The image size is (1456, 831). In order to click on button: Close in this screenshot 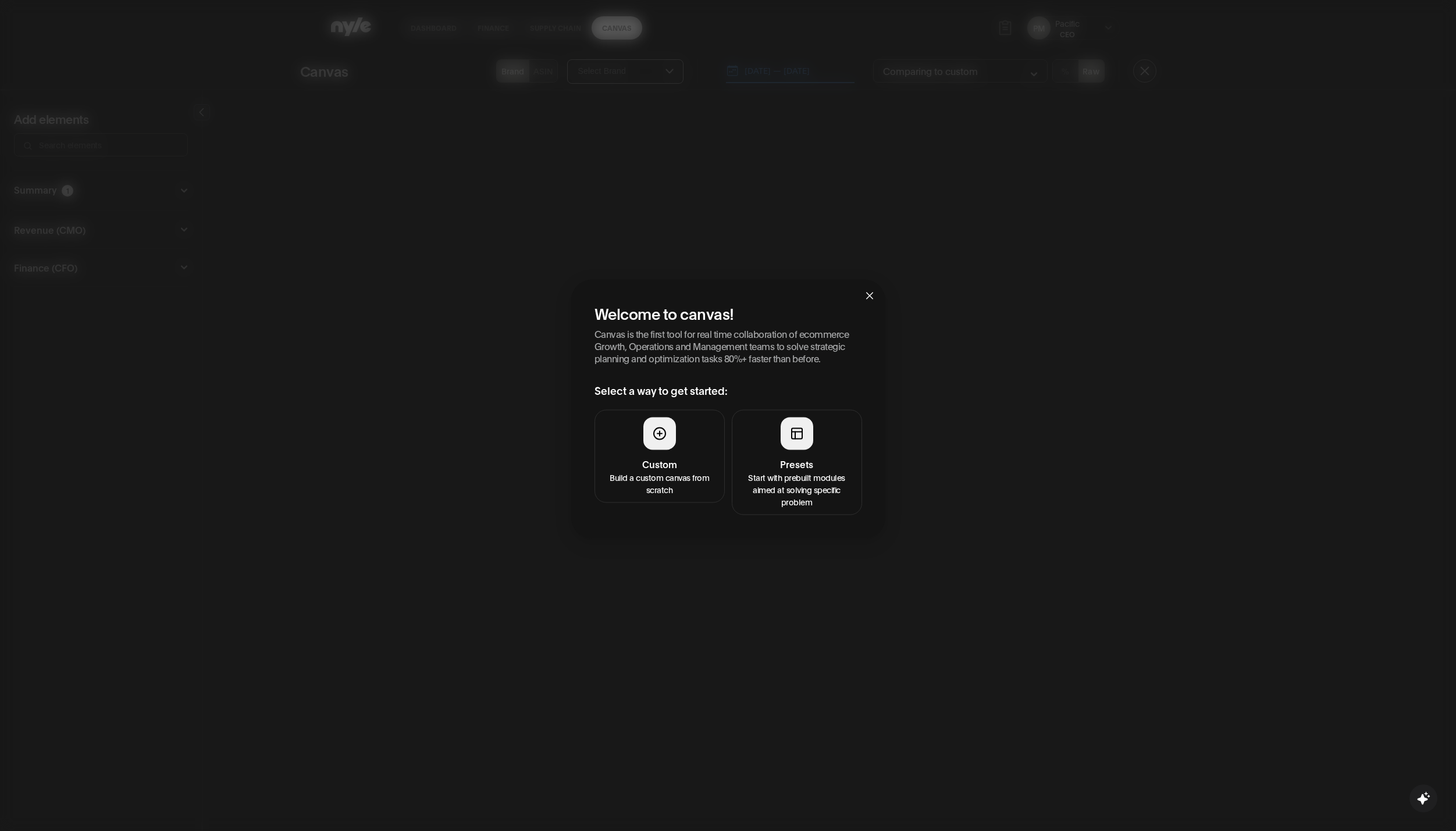, I will do `click(869, 295)`.